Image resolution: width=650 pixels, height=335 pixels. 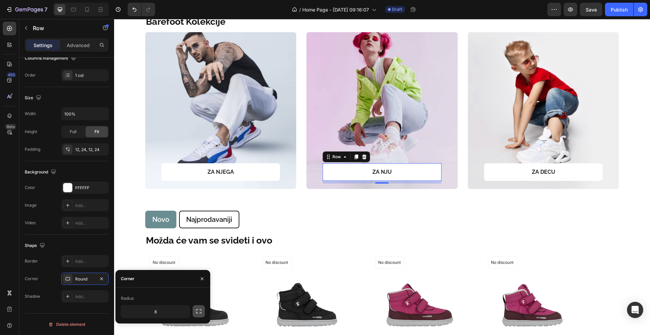 I want to click on div: Height, so click(x=31, y=132).